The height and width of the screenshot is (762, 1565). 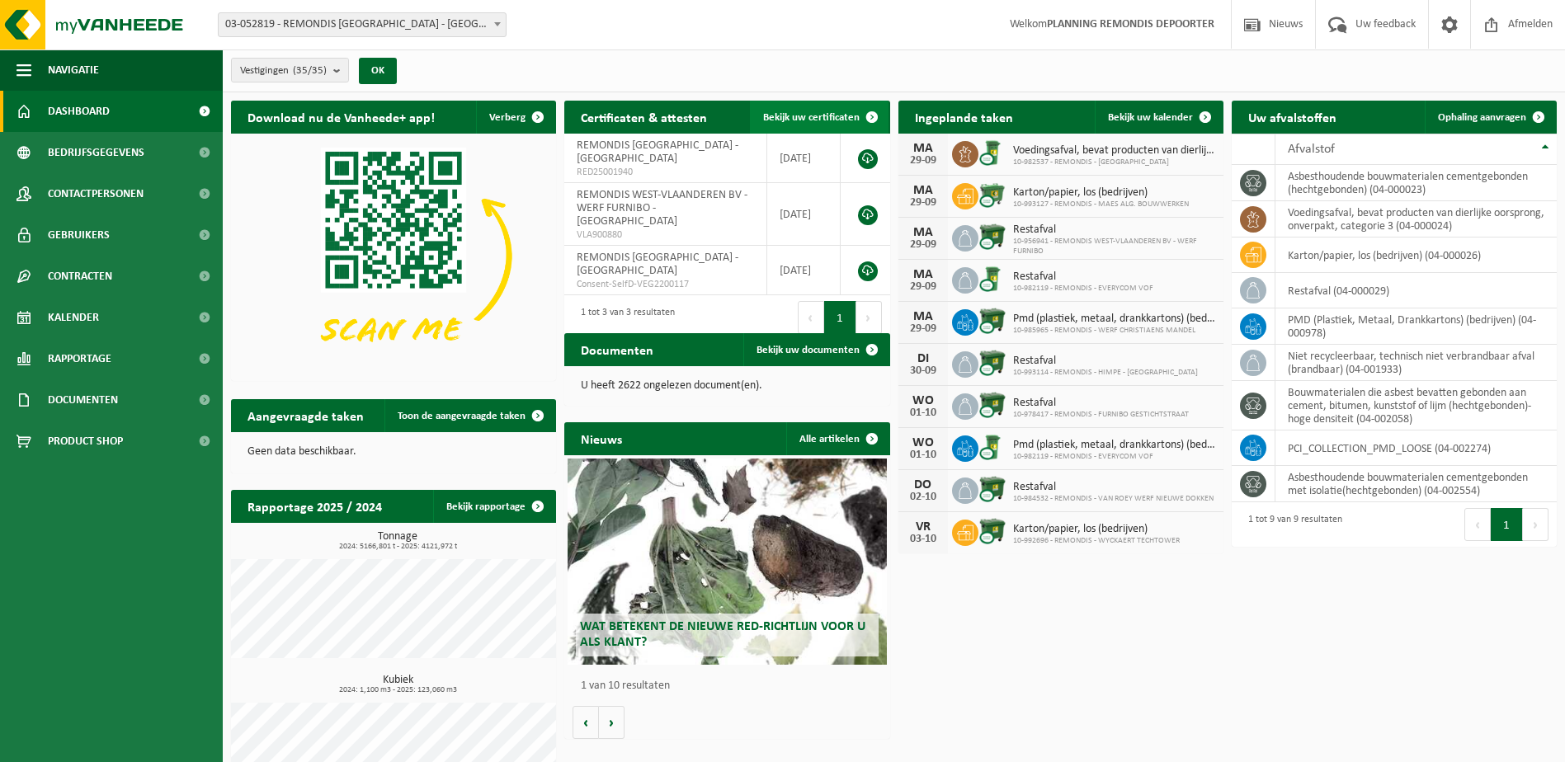 I want to click on button: Vestigingen(35/35), so click(x=290, y=70).